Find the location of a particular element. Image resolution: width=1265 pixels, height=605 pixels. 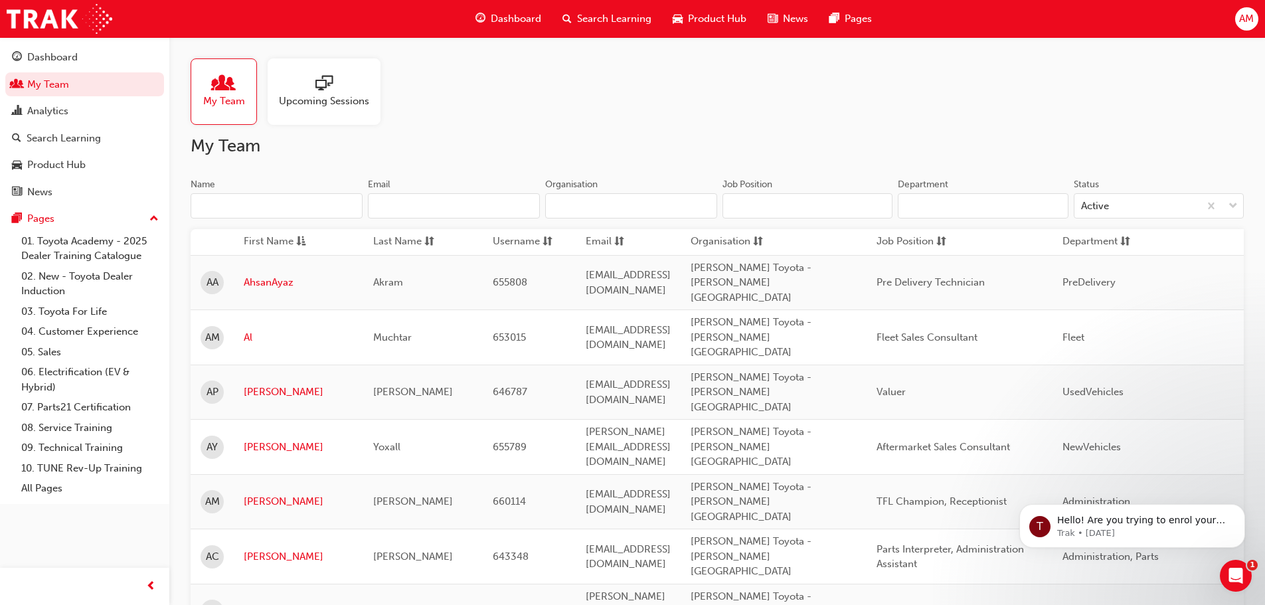

span: 643348 is located at coordinates (510, 556).